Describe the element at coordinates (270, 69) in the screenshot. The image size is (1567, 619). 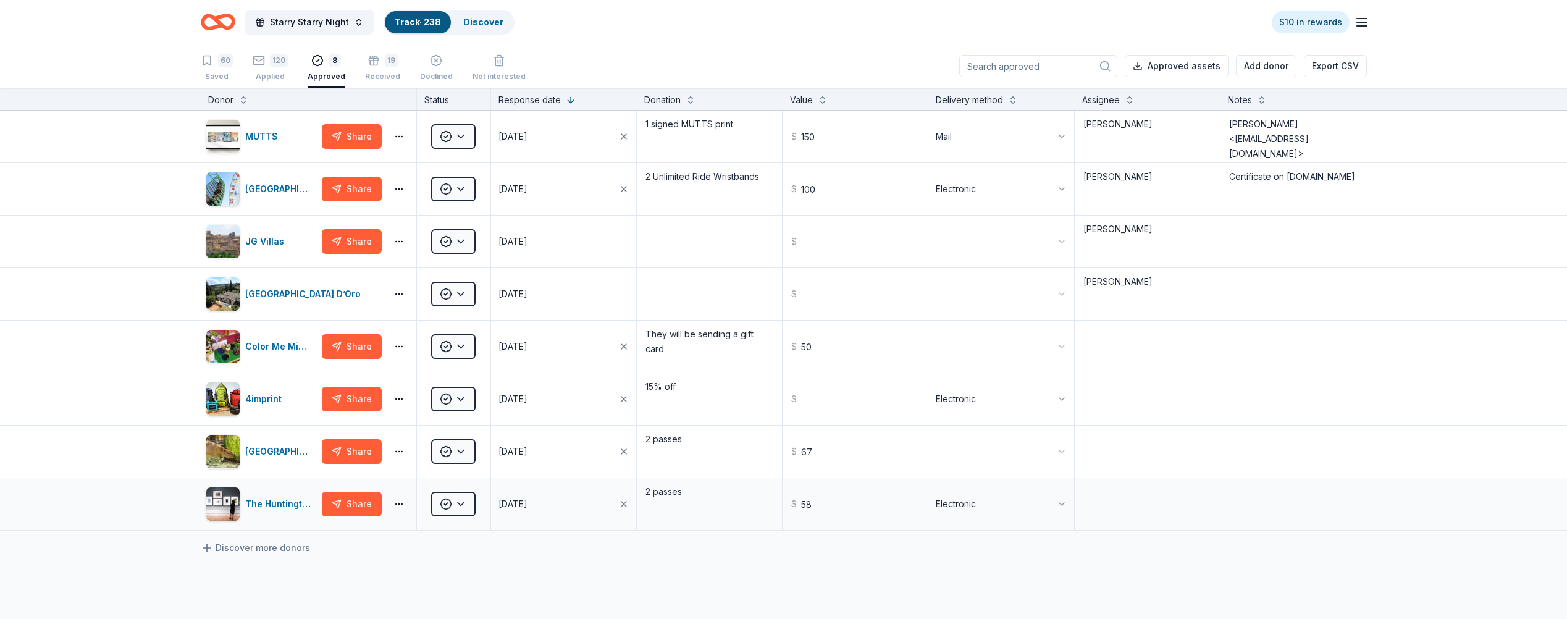
I see `button: 120Applied` at that location.